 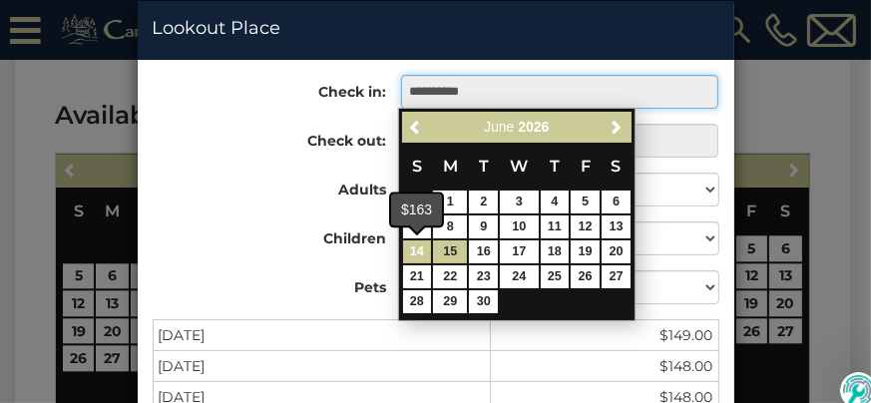 I want to click on a: 28, so click(x=417, y=301).